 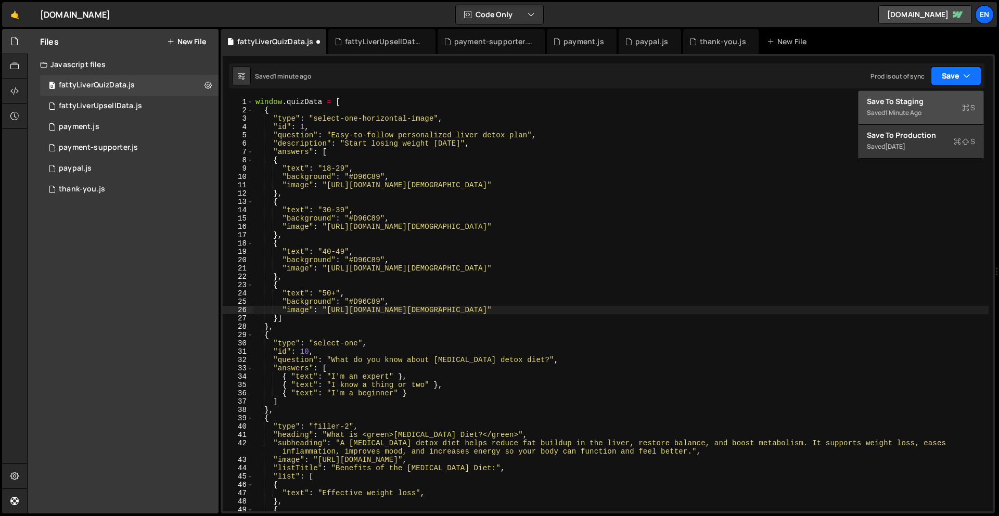 I want to click on div: 25, so click(x=238, y=302).